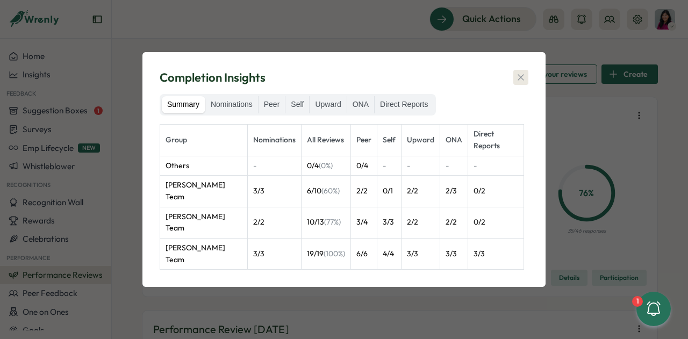 This screenshot has width=688, height=339. I want to click on th: All Reviews, so click(326, 140).